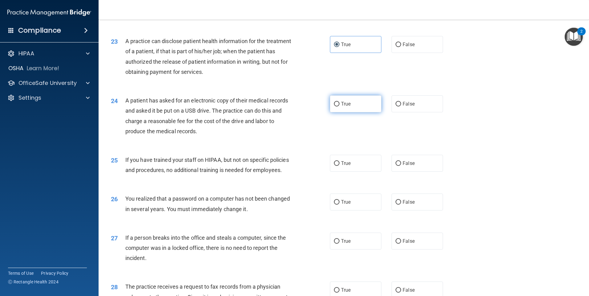 The height and width of the screenshot is (296, 589). What do you see at coordinates (39, 30) in the screenshot?
I see `h4: Compliance` at bounding box center [39, 30].